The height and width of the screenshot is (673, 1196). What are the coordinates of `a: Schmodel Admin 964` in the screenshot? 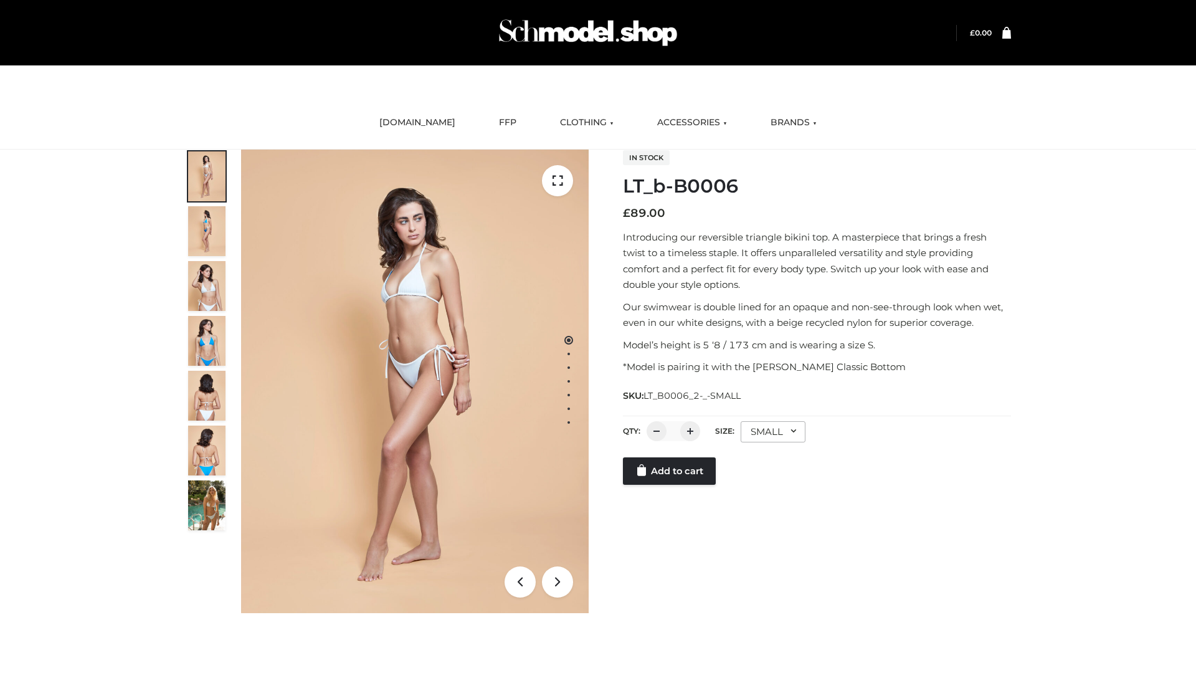 It's located at (588, 32).